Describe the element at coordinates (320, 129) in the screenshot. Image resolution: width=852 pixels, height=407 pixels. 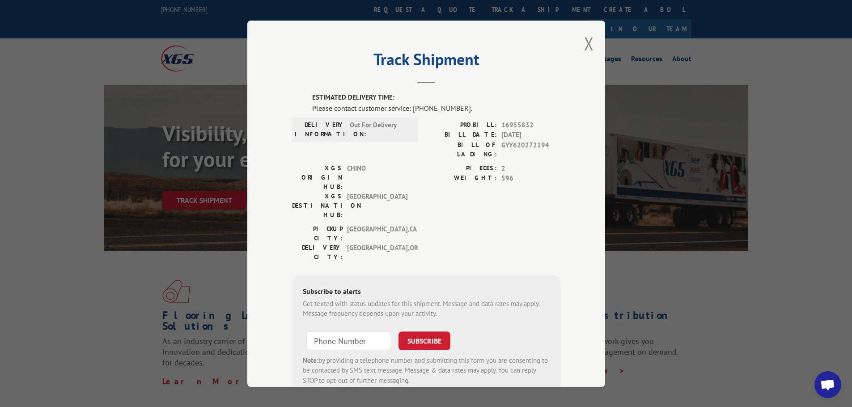
I see `label: DELIVERY INFORMATION:` at that location.